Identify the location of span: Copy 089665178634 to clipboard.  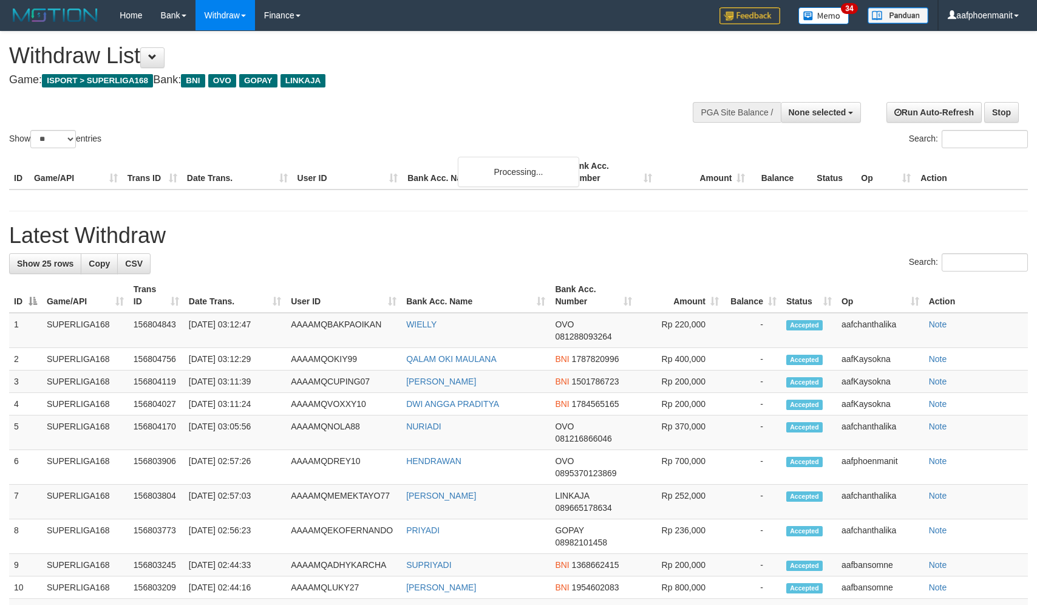
(583, 508).